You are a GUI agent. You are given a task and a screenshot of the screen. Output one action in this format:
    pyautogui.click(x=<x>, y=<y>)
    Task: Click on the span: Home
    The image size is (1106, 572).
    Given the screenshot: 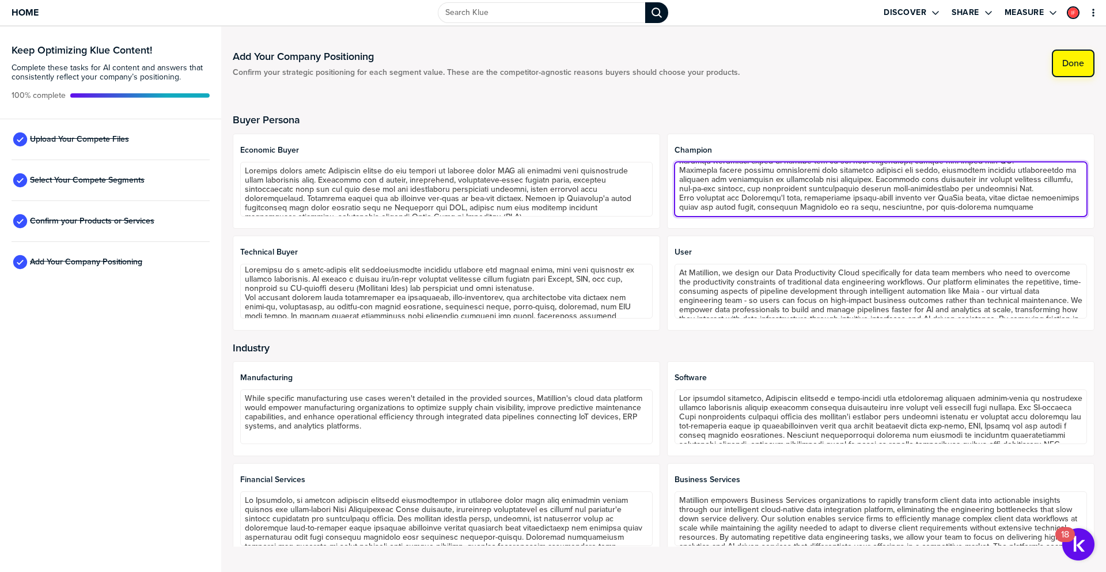 What is the action you would take?
    pyautogui.click(x=25, y=12)
    